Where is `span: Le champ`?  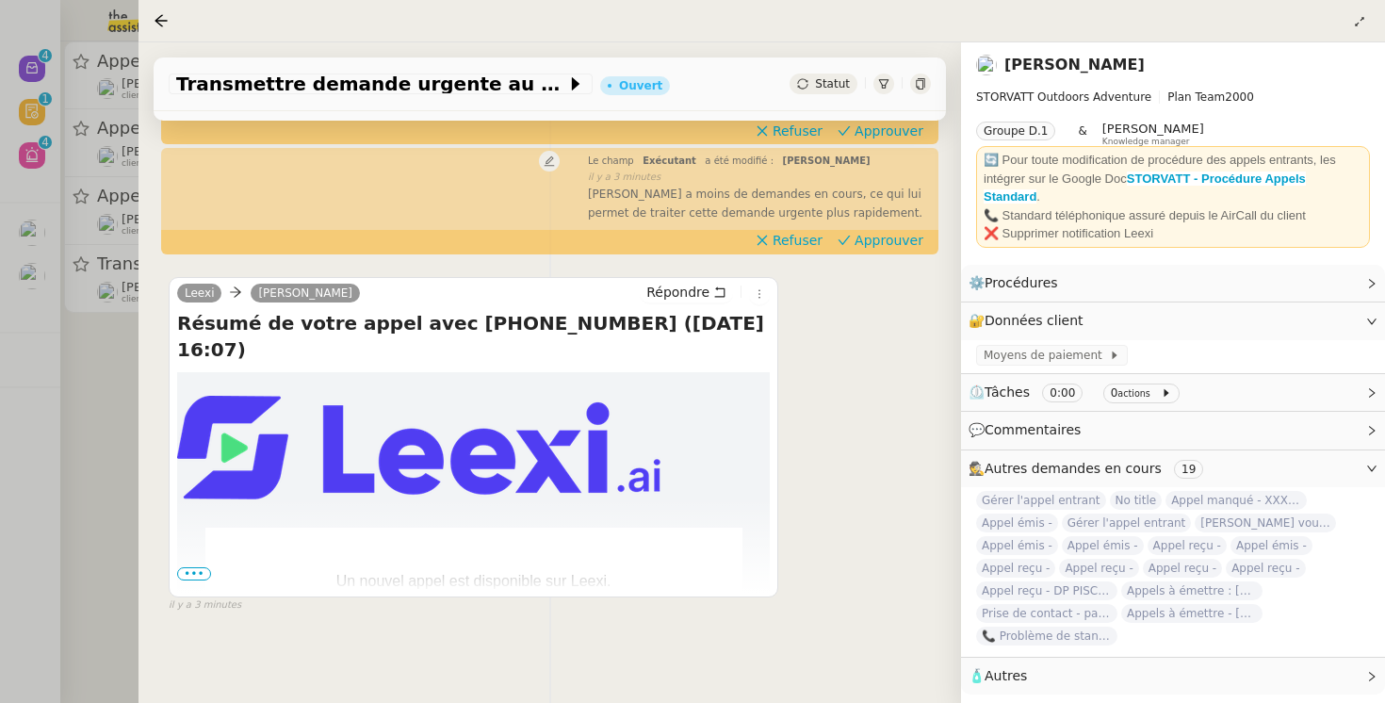
span: Le champ is located at coordinates (610, 160).